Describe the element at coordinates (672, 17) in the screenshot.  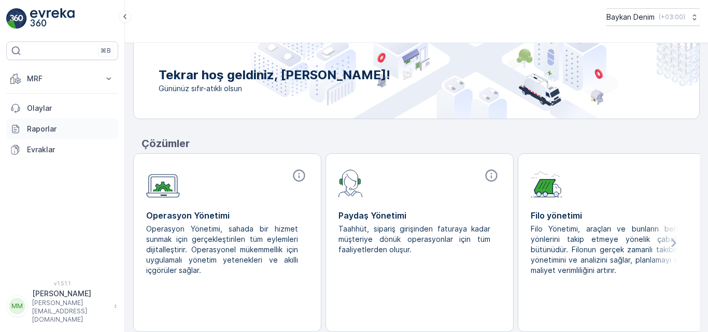
I see `p: ( +03:00 )` at that location.